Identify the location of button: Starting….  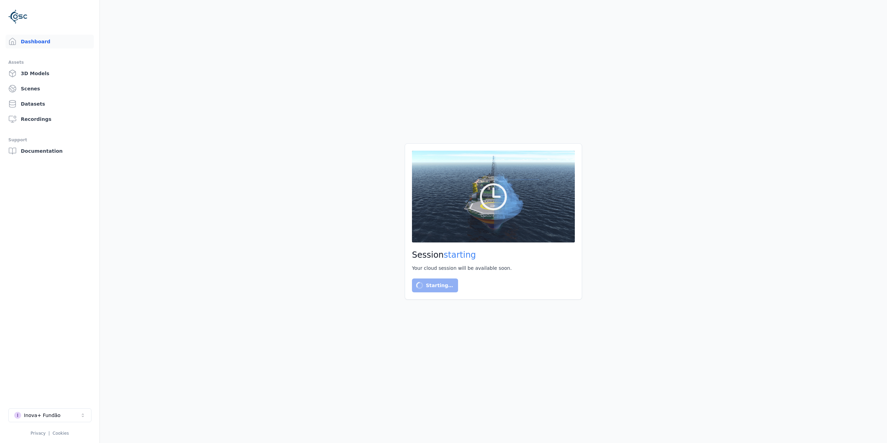
(435, 285).